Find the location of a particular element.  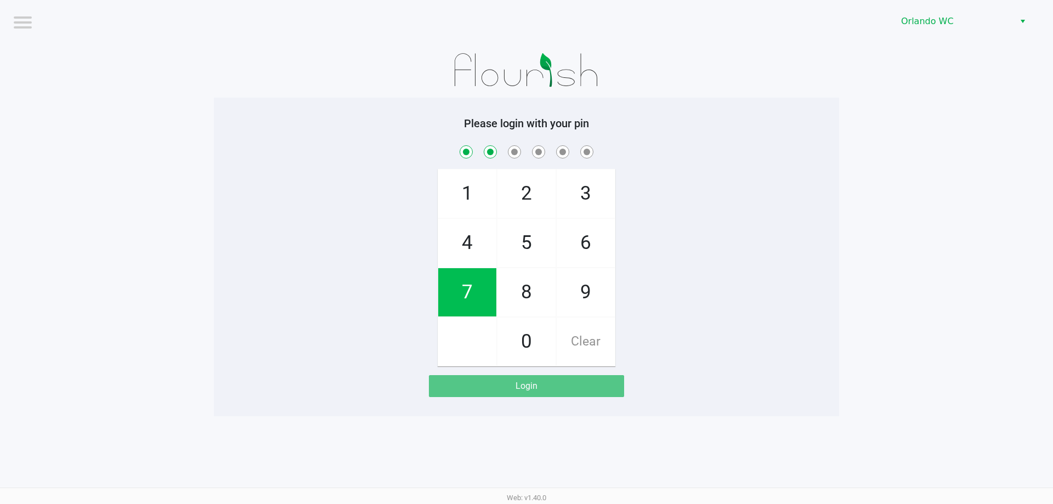

span: 1 is located at coordinates (467, 194).